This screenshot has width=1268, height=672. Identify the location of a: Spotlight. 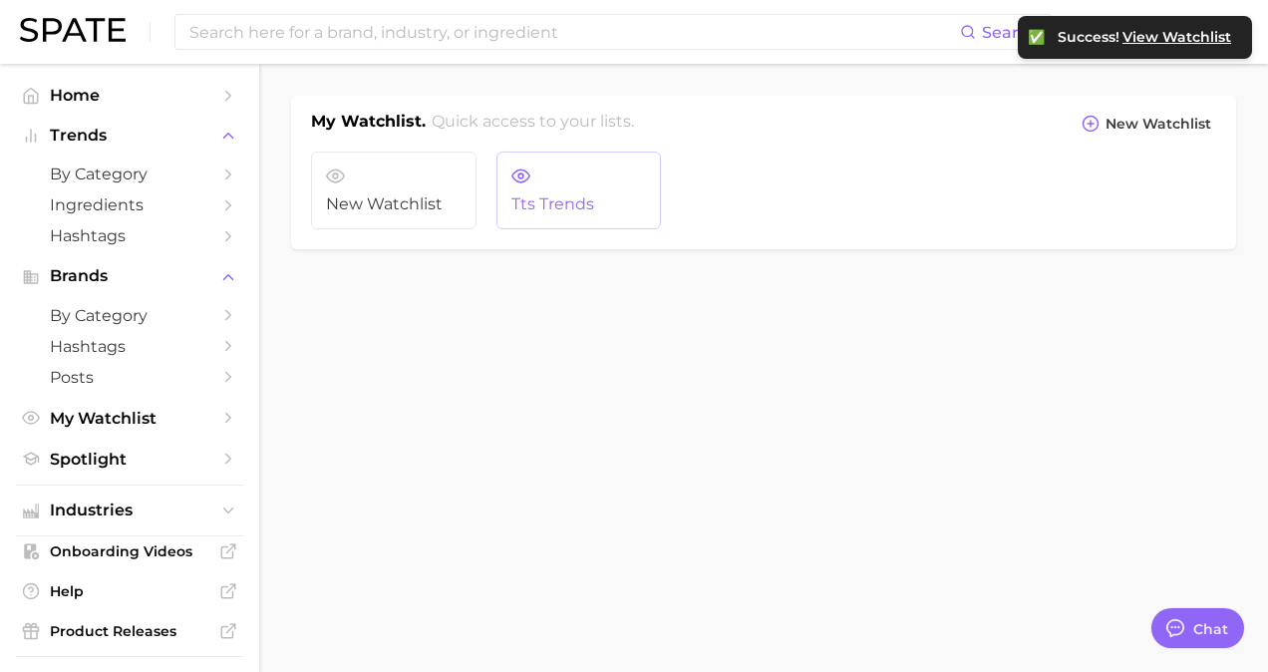
(130, 458).